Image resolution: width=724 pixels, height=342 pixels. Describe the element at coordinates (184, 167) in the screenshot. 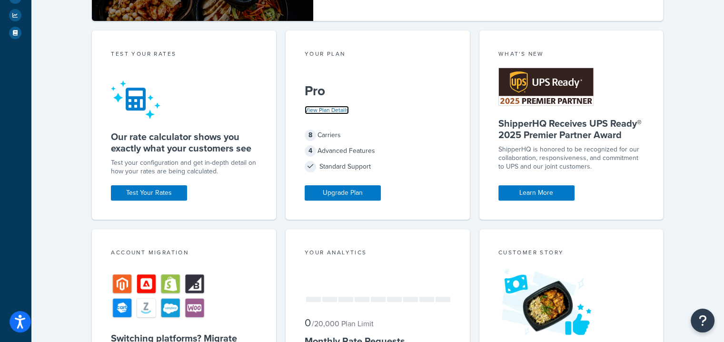

I see `div: Test your configuration and get in-depth detail on how your rates are being calculated.` at that location.